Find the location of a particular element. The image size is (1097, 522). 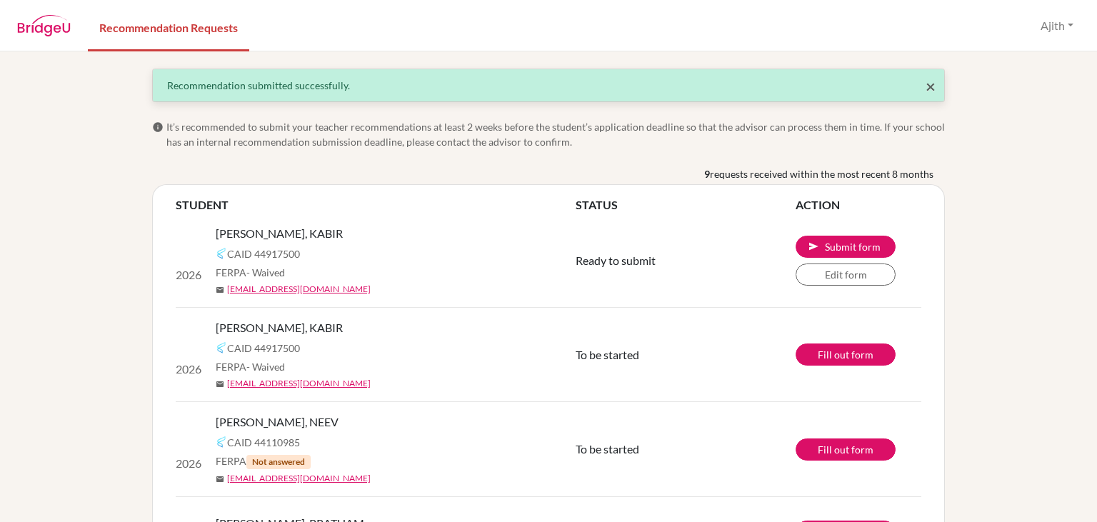

th: STUDENT is located at coordinates (376, 205).